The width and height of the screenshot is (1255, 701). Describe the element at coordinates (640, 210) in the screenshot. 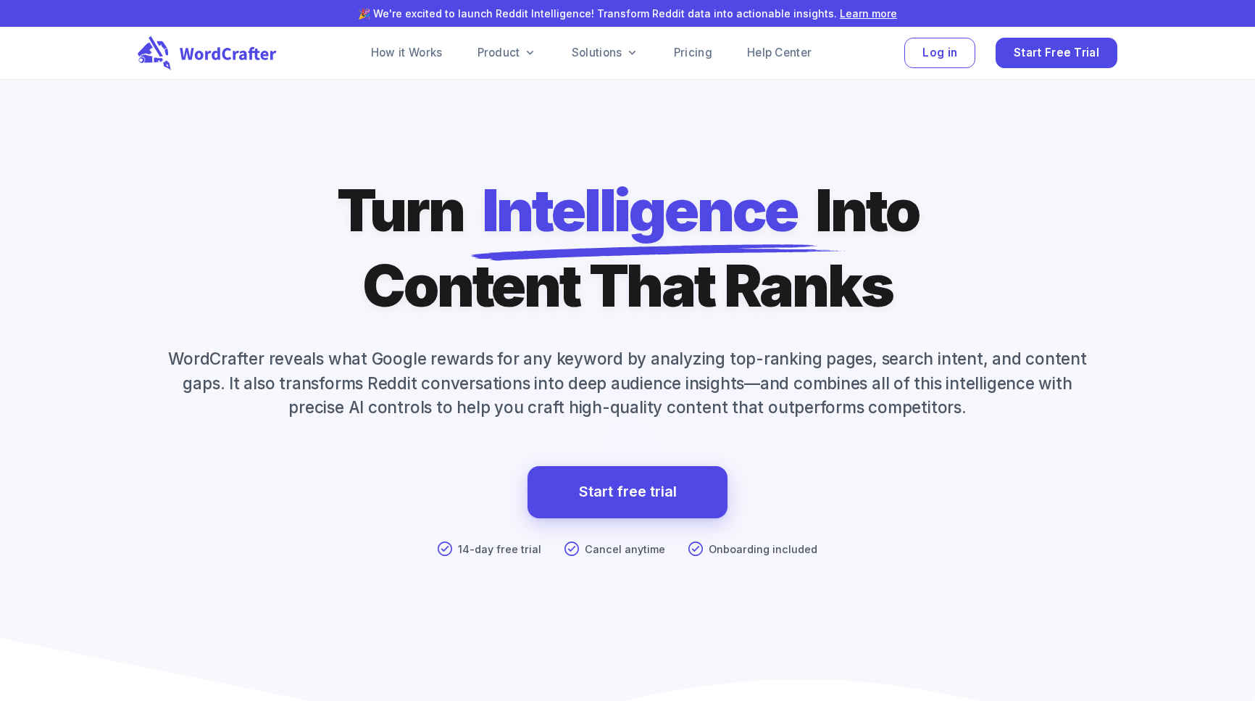

I see `span: Intelligence` at that location.